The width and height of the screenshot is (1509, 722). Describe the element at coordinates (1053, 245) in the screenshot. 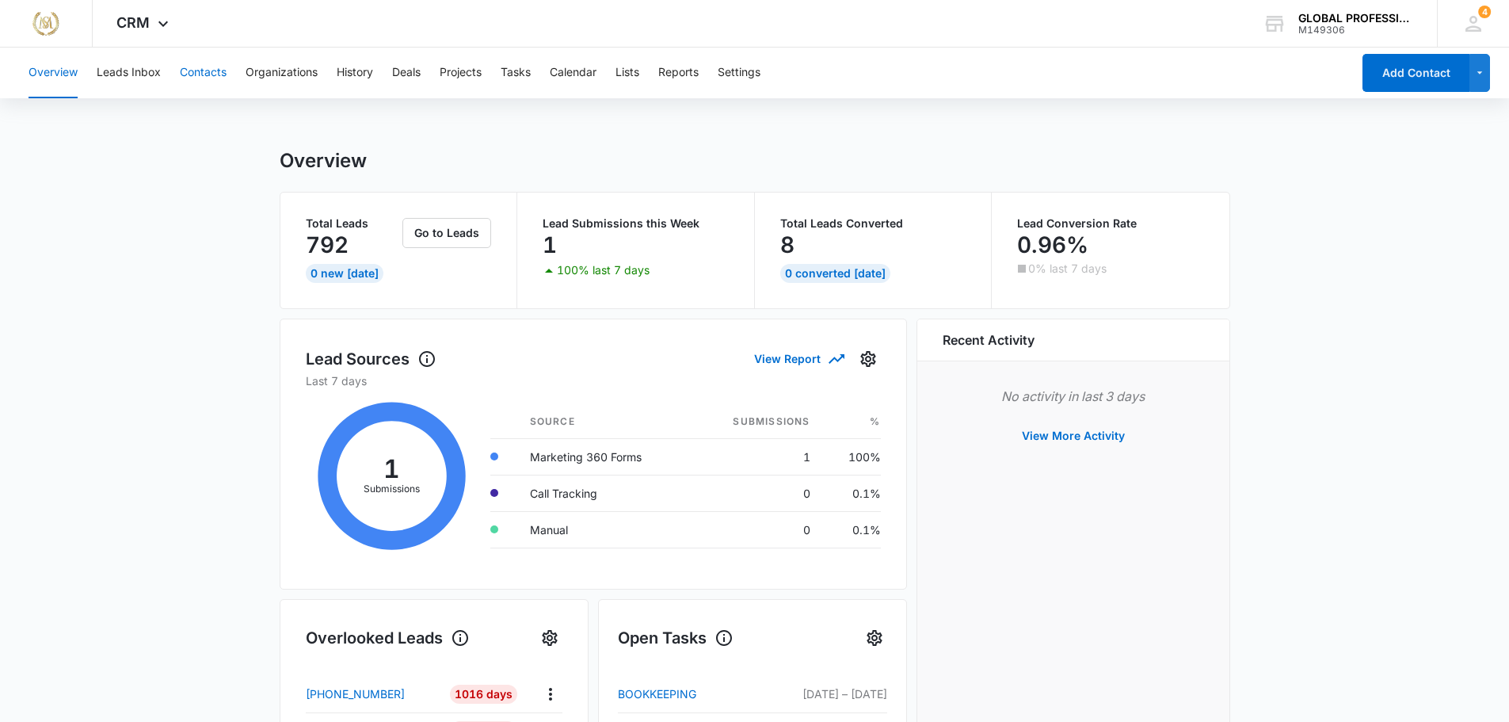

I see `p: 0.96%` at that location.